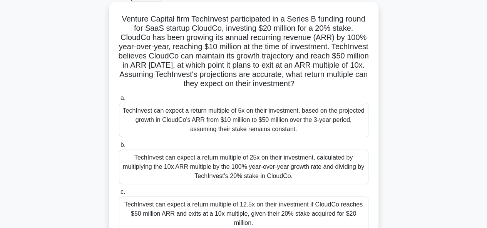  Describe the element at coordinates (244, 167) in the screenshot. I see `div: TechInvest can expect a return multiple of 25x on their investment, calculated by multiplying the...` at that location.